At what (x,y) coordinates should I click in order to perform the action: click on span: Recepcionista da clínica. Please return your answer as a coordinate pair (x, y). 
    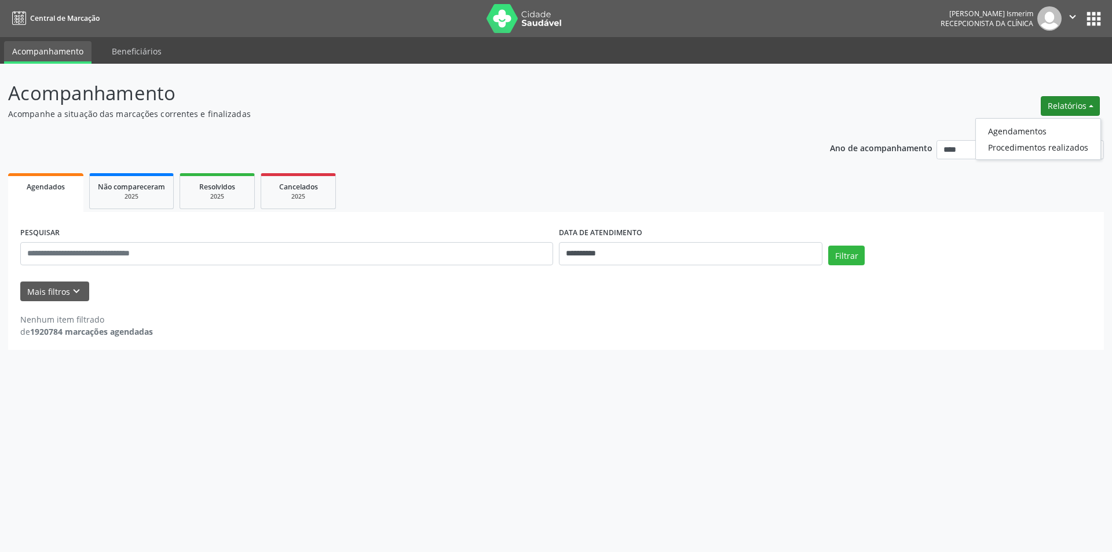
    Looking at the image, I should click on (987, 23).